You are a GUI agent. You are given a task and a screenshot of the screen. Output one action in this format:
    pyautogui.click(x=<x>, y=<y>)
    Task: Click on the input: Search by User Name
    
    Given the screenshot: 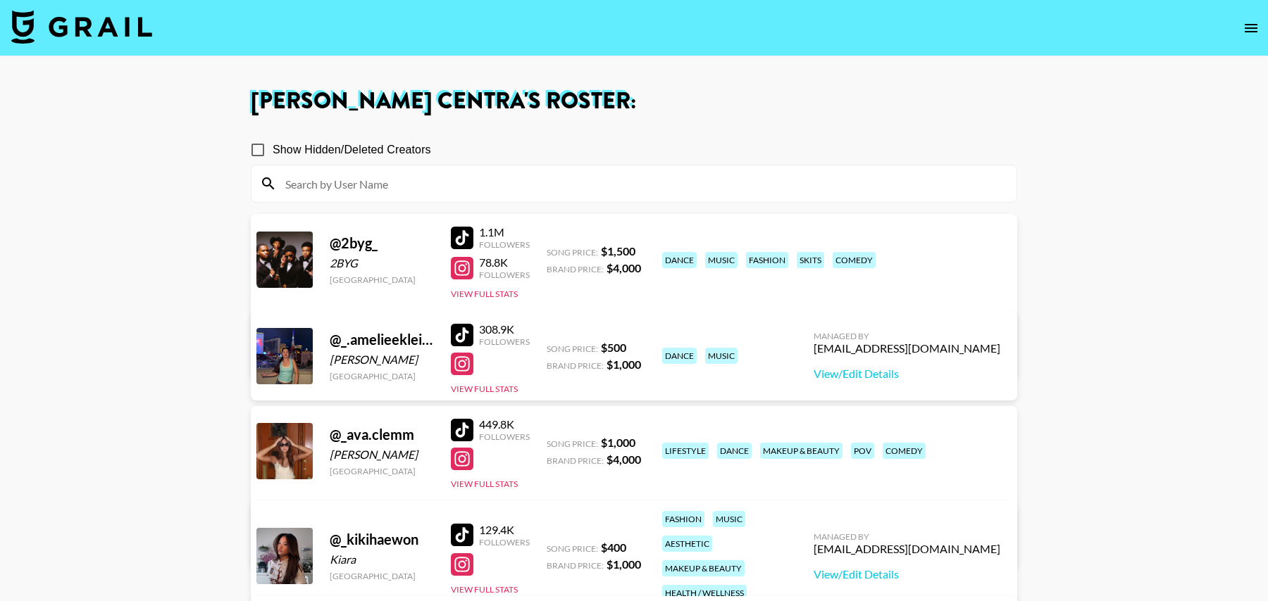 What is the action you would take?
    pyautogui.click(x=642, y=184)
    